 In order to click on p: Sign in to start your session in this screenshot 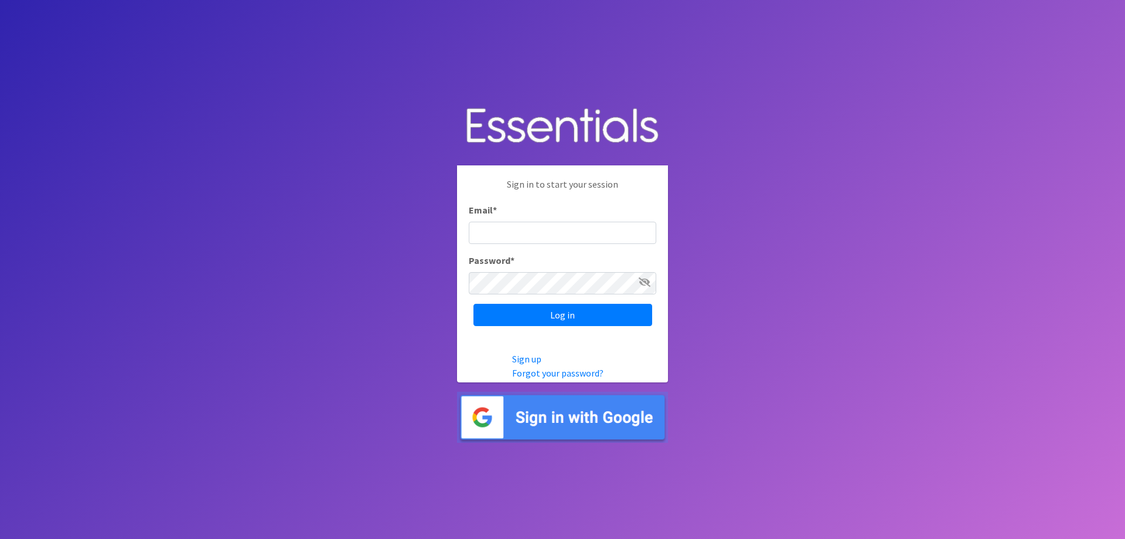, I will do `click(563, 190)`.